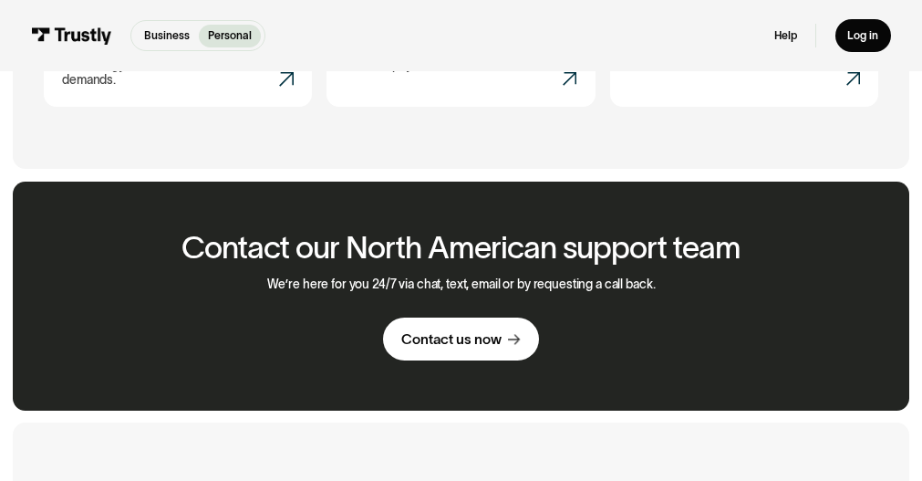 This screenshot has width=922, height=481. I want to click on a: Business, so click(166, 36).